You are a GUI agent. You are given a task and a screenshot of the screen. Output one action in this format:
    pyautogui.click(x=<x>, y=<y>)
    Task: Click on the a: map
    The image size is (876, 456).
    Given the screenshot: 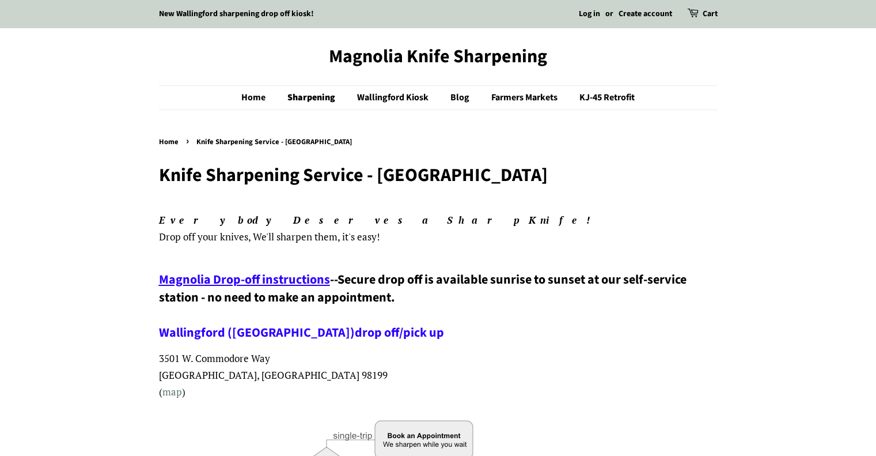 What is the action you would take?
    pyautogui.click(x=172, y=391)
    